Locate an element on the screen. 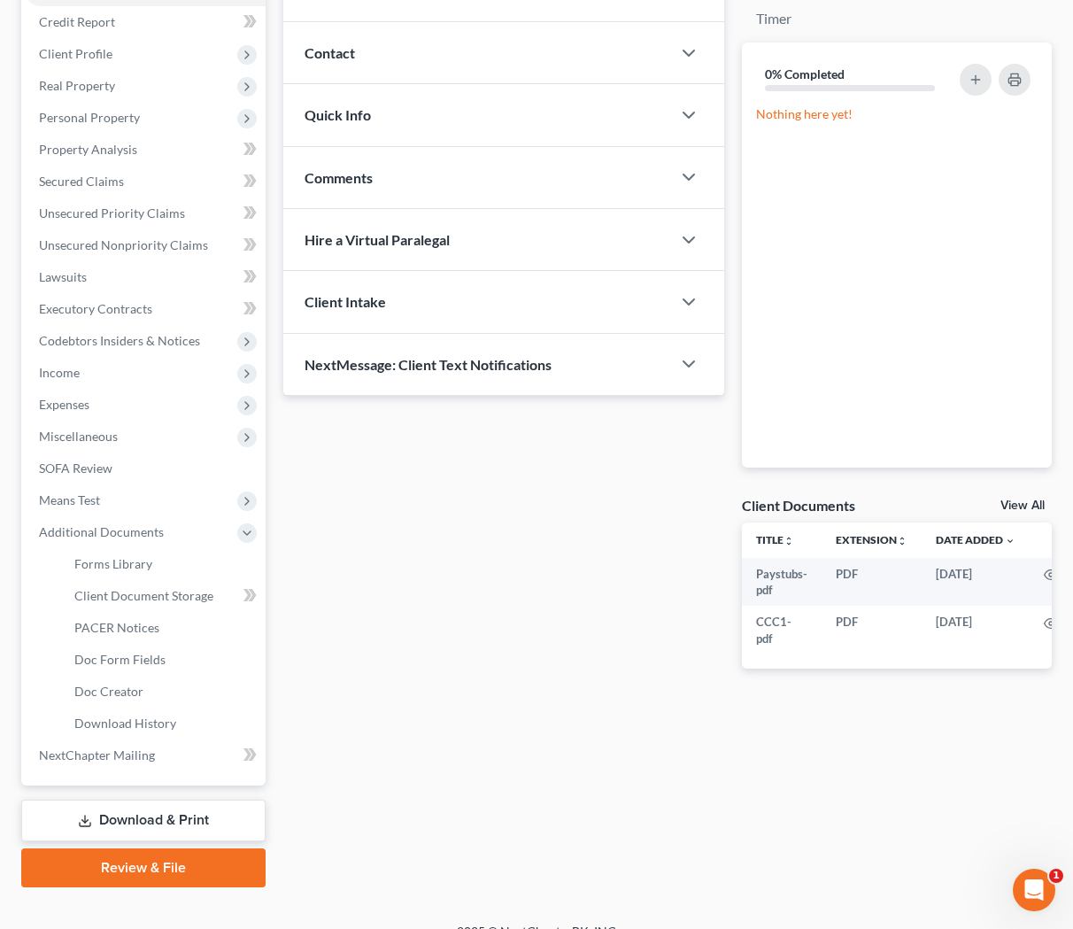 The height and width of the screenshot is (929, 1073). span: Codebtors Insiders & Notices is located at coordinates (120, 340).